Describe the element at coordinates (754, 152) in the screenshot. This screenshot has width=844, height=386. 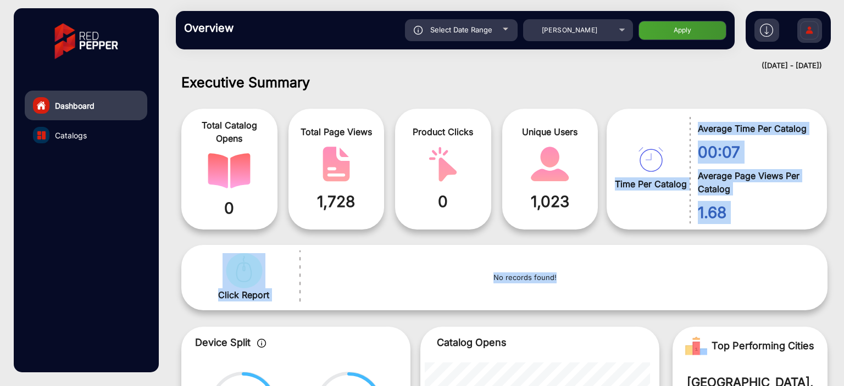
I see `span: 00:07` at that location.